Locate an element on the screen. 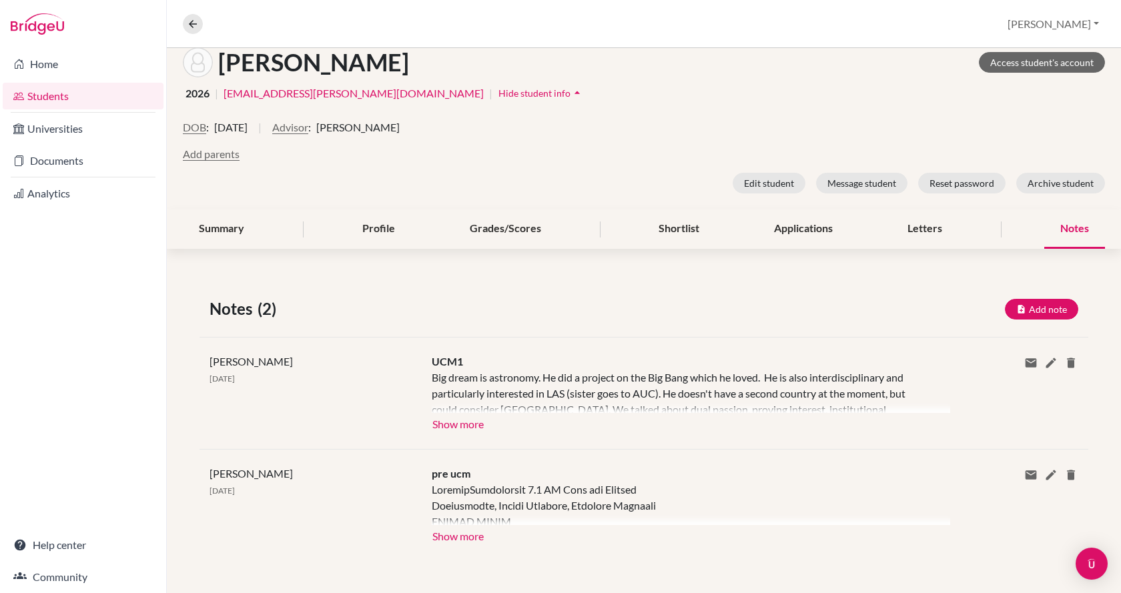 The image size is (1121, 593). button: Edit student is located at coordinates (768, 183).